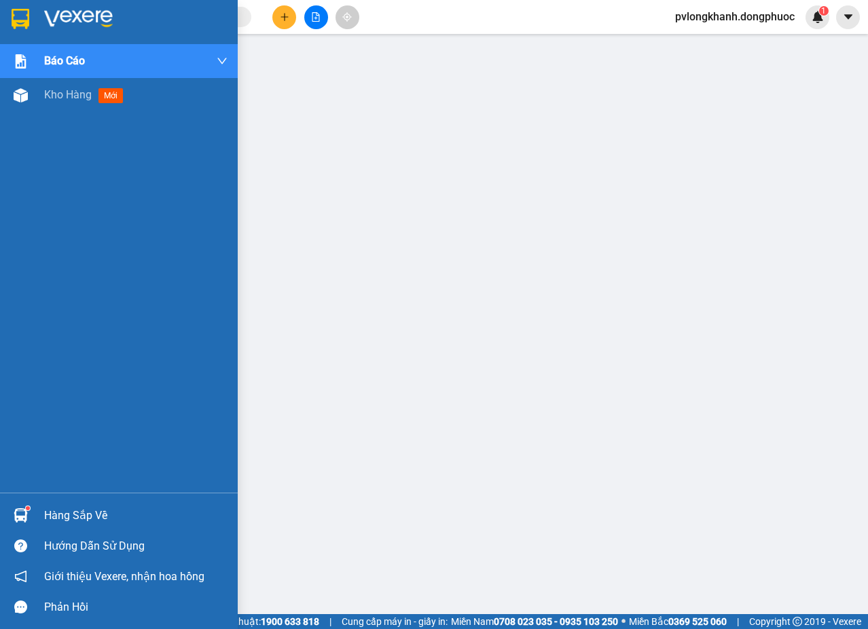  What do you see at coordinates (316, 17) in the screenshot?
I see `span: file-add` at bounding box center [316, 17].